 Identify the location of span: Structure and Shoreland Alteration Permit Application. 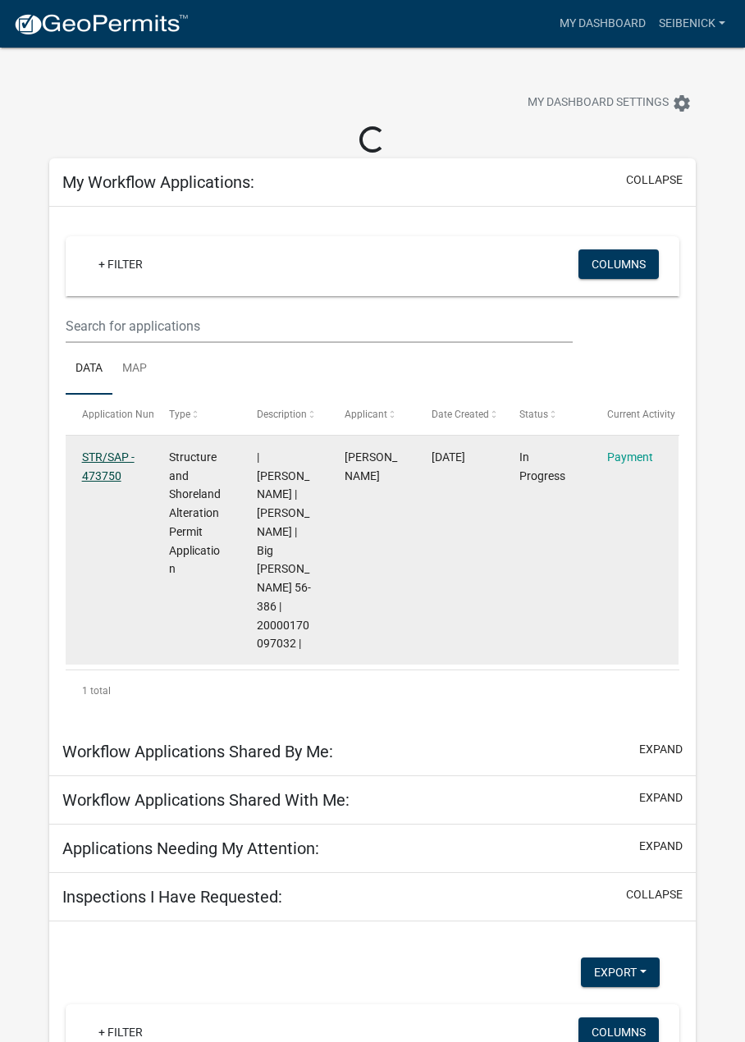
(194, 513).